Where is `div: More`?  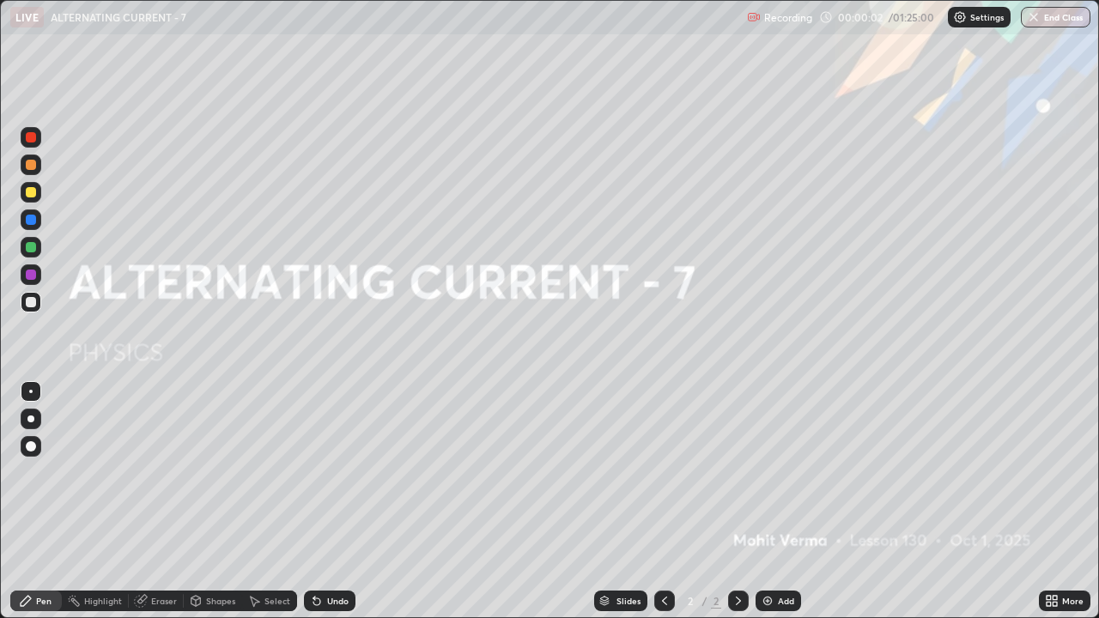
div: More is located at coordinates (1072, 601).